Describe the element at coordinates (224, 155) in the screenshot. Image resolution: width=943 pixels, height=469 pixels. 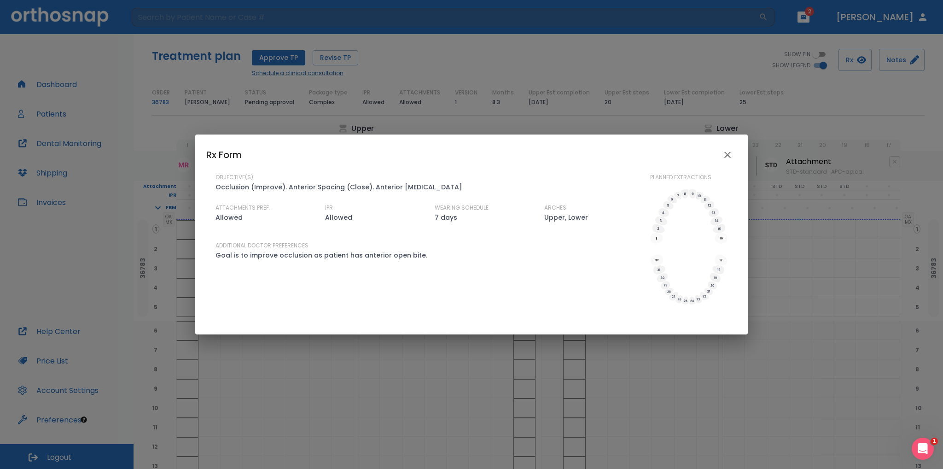
I see `h6: Rx Form` at that location.